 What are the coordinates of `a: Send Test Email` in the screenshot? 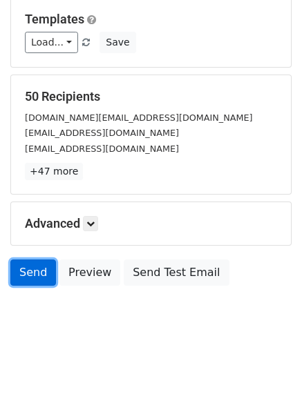 It's located at (176, 273).